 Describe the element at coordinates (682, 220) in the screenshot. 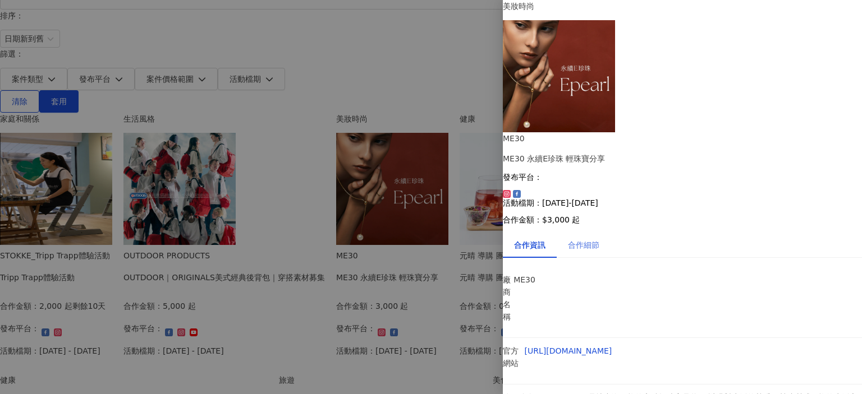

I see `p: 合作金額： $3,000 起` at that location.